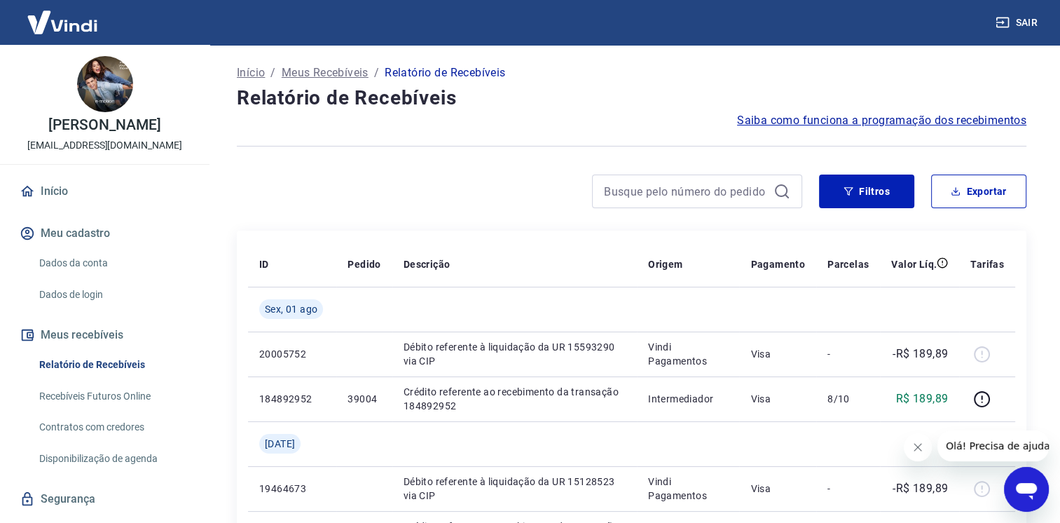 This screenshot has width=1060, height=523. What do you see at coordinates (113, 294) in the screenshot?
I see `a: Dados de login` at bounding box center [113, 294].